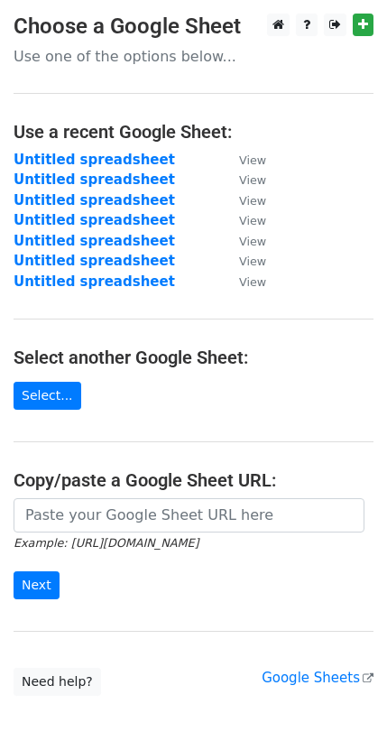 Image resolution: width=387 pixels, height=741 pixels. I want to click on a: Need help?, so click(57, 682).